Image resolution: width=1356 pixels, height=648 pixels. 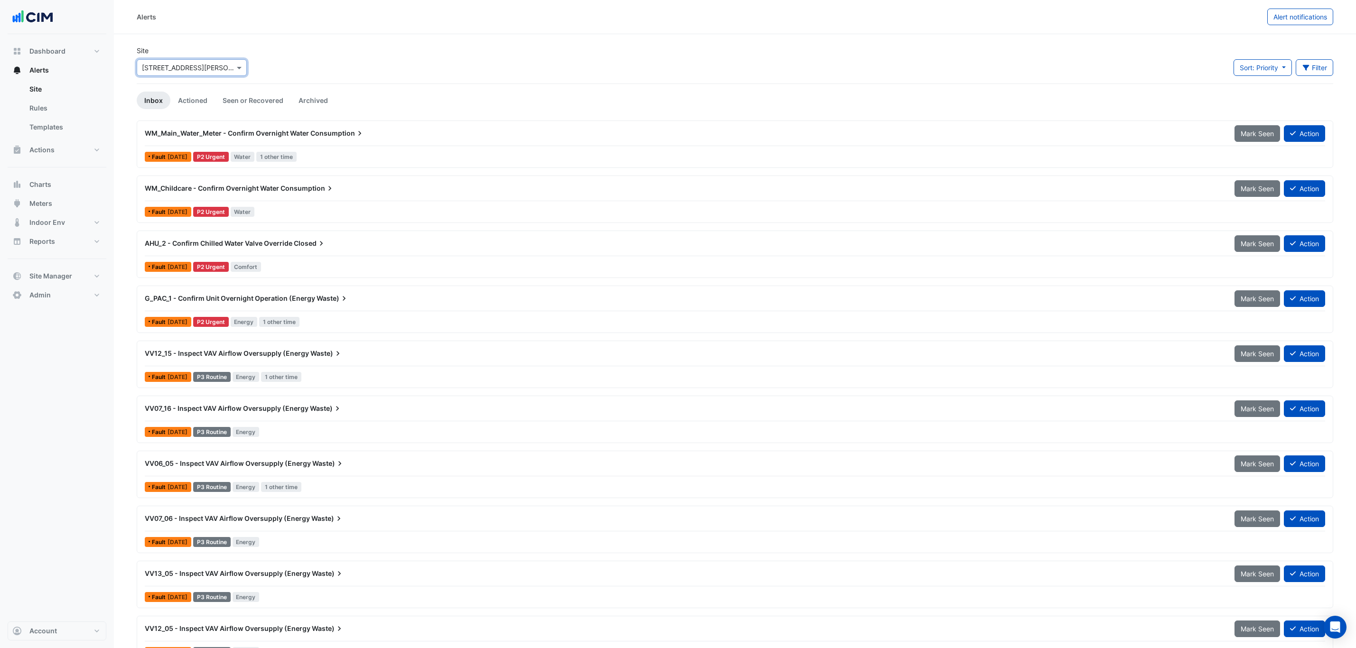 What do you see at coordinates (212, 188) in the screenshot?
I see `span: WM_Childcare - Confirm Overnight Water` at bounding box center [212, 188].